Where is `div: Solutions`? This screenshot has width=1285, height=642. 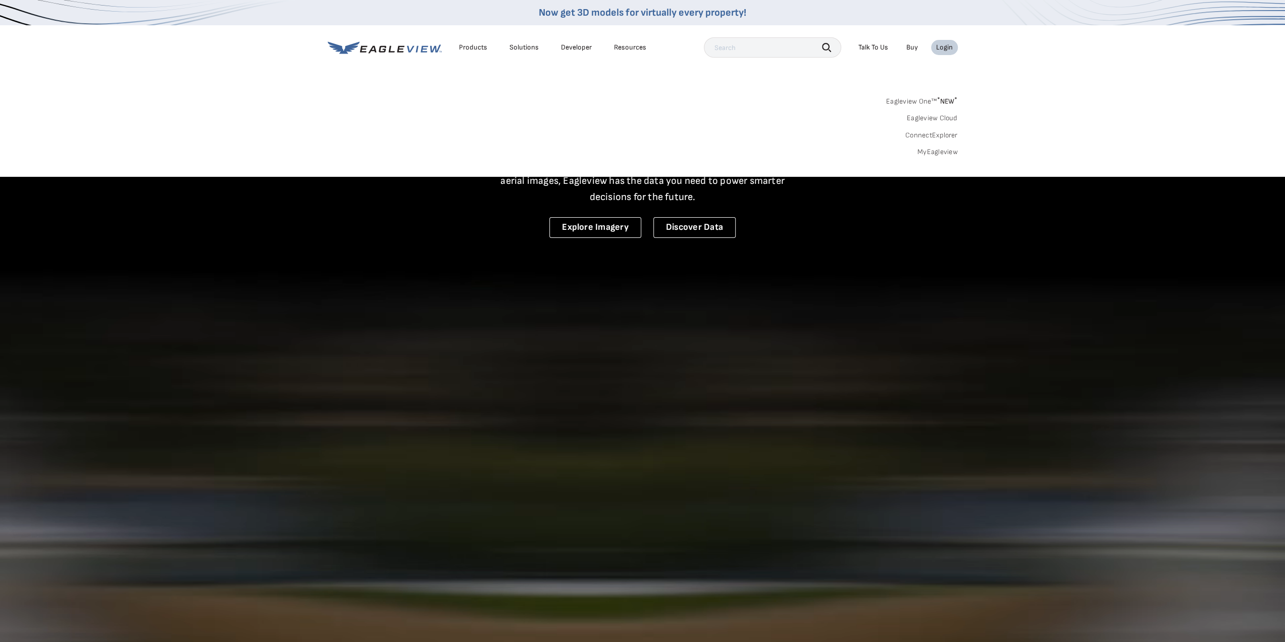
div: Solutions is located at coordinates (524, 47).